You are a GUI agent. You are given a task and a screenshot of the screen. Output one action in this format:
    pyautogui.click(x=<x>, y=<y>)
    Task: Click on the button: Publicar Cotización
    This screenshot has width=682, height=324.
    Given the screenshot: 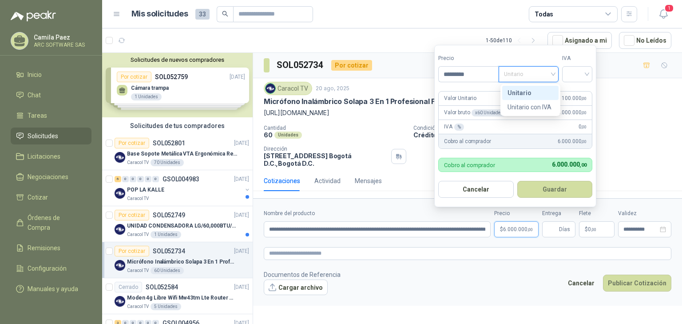 What is the action you would take?
    pyautogui.click(x=637, y=283)
    